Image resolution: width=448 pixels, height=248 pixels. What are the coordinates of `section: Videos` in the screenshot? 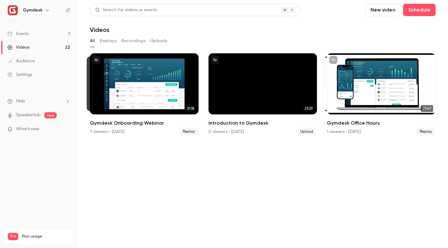 It's located at (263, 124).